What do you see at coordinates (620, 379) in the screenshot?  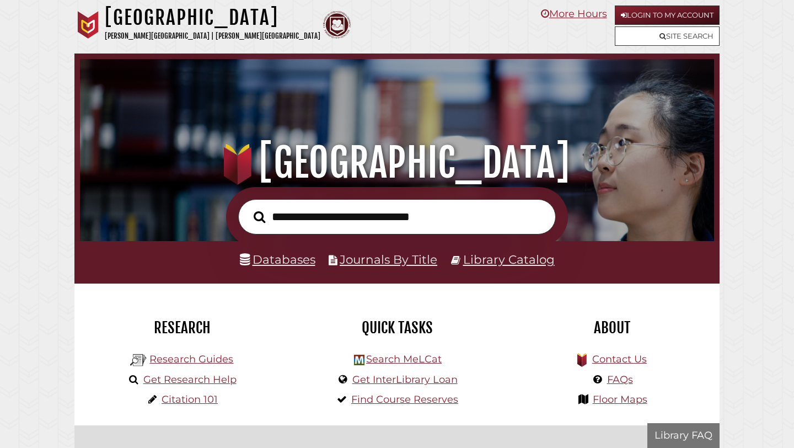 I see `a: FAQs` at bounding box center [620, 379].